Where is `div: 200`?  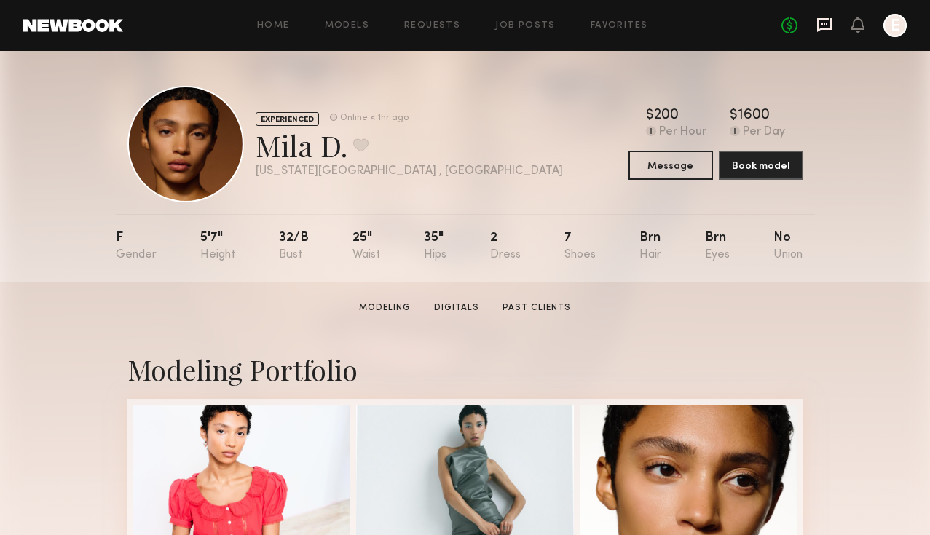
div: 200 is located at coordinates (667, 116).